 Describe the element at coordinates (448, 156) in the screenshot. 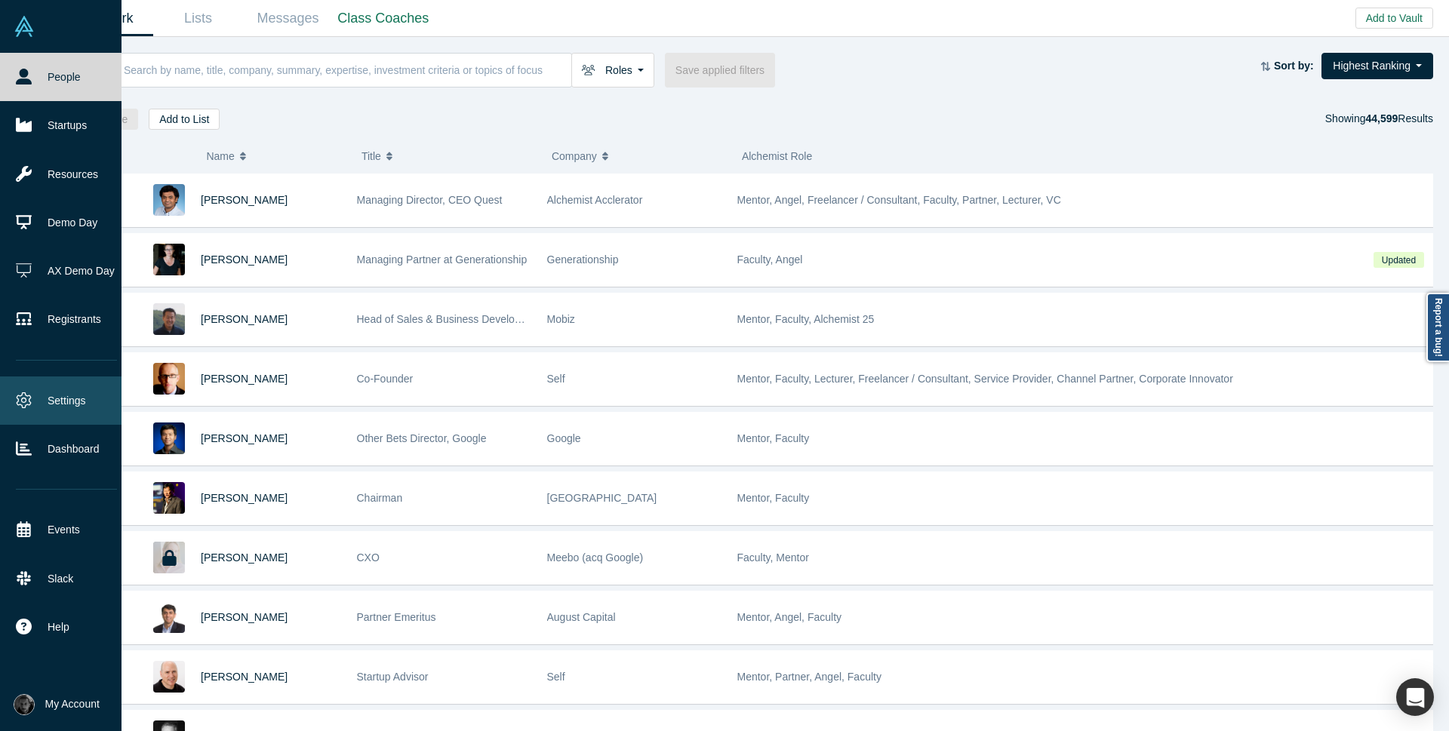

I see `button: Title` at that location.